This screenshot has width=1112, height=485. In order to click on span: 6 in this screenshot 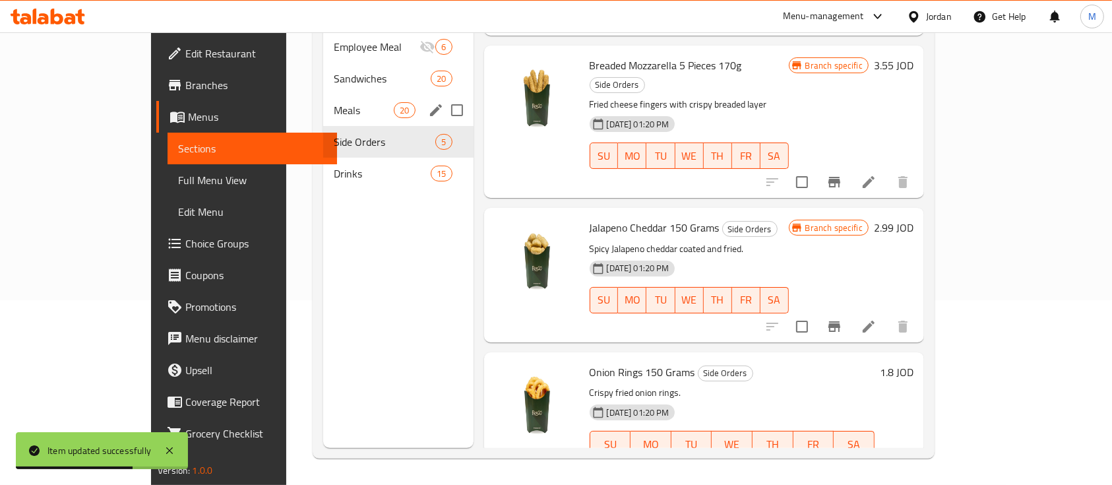, I will do `click(443, 47)`.